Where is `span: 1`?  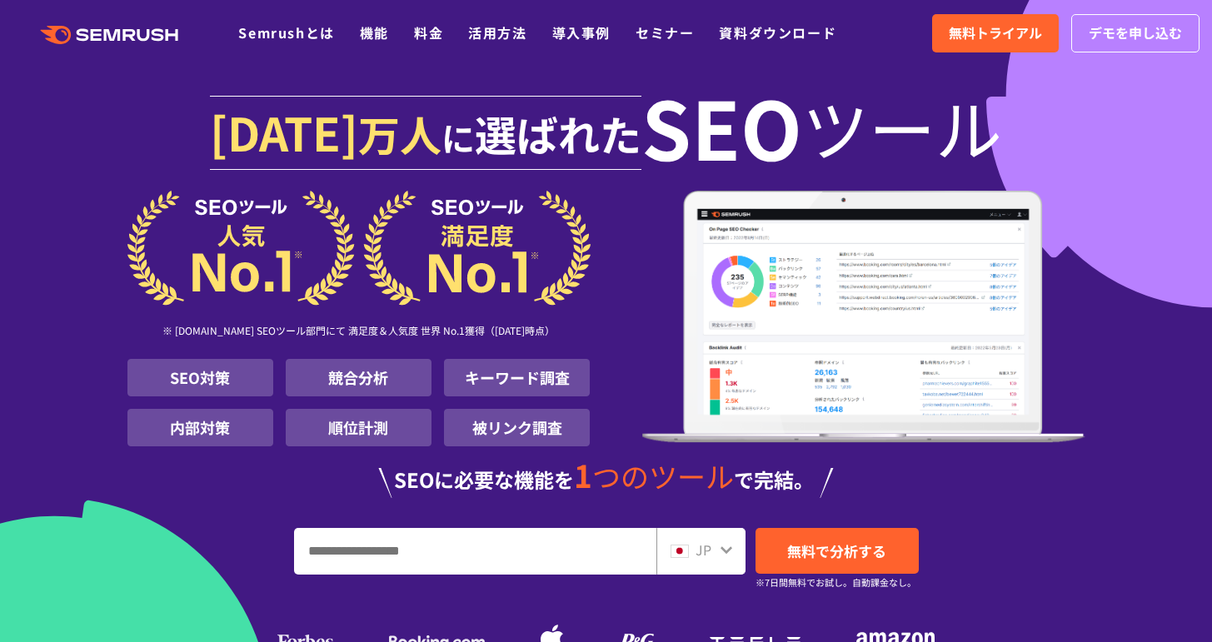 span: 1 is located at coordinates (583, 475).